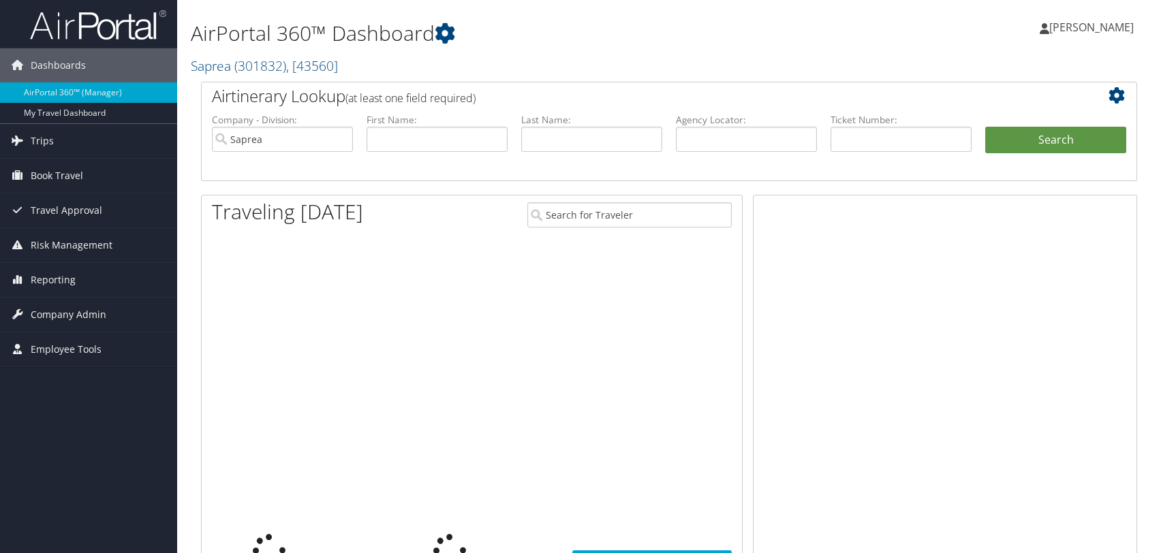 This screenshot has height=553, width=1161. Describe the element at coordinates (72, 245) in the screenshot. I see `span: Risk Management` at that location.